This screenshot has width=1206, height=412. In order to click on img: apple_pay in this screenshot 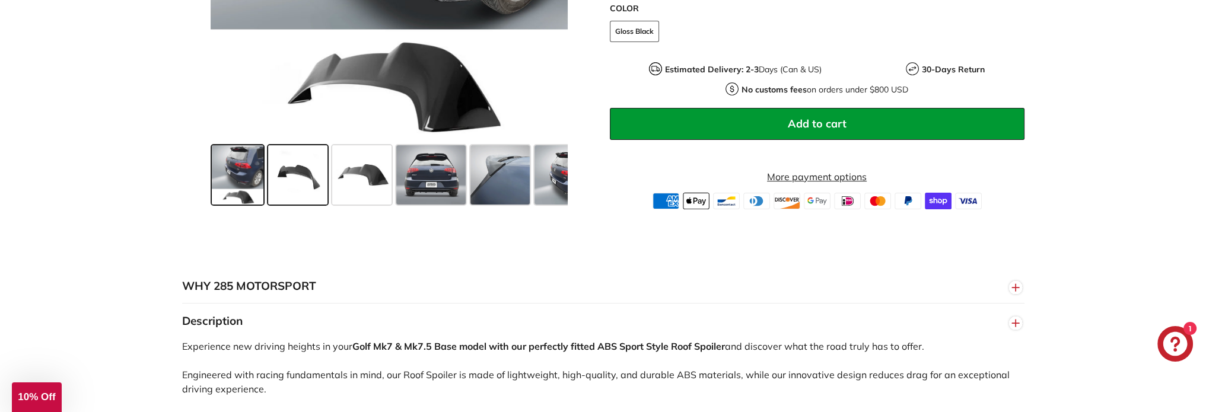, I will do `click(696, 201)`.